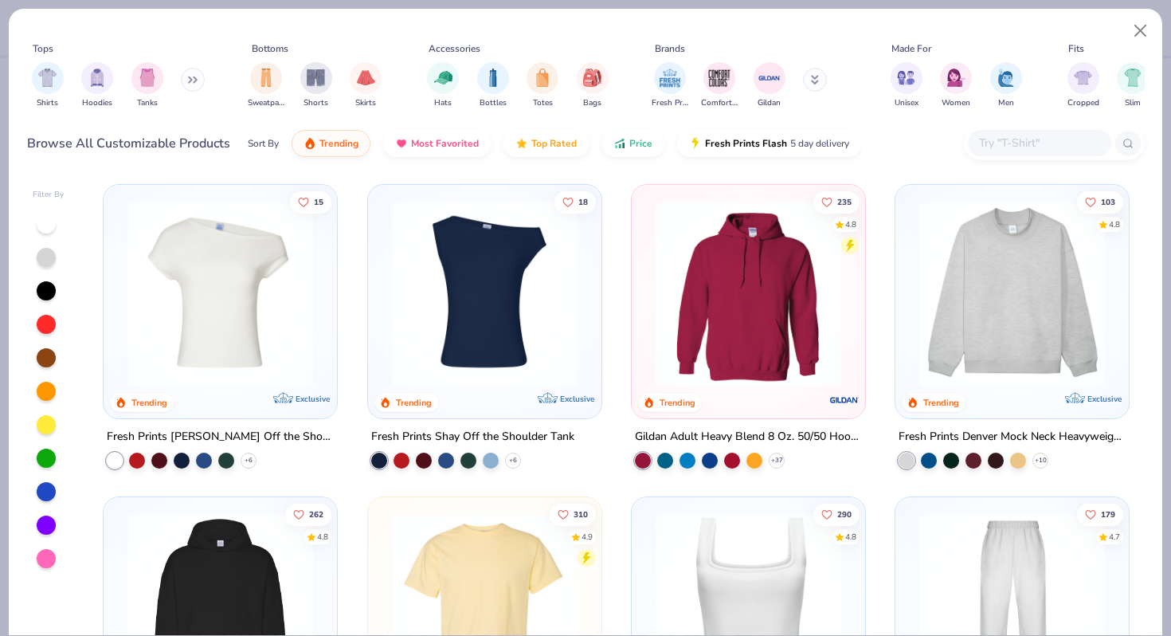  I want to click on img: f5d85501-0dbb-4ee4-b115-c08fa3845d83, so click(1012, 293).